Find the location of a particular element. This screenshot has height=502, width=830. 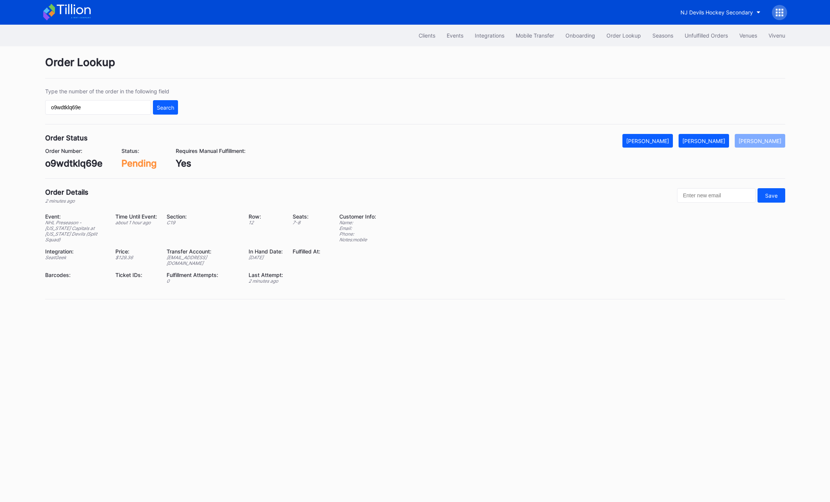

div: Save is located at coordinates (771, 195).